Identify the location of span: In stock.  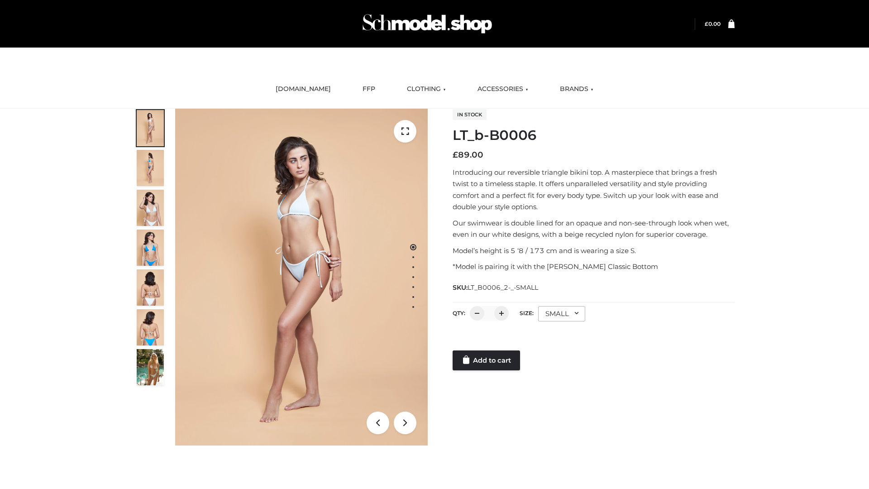
(470, 115).